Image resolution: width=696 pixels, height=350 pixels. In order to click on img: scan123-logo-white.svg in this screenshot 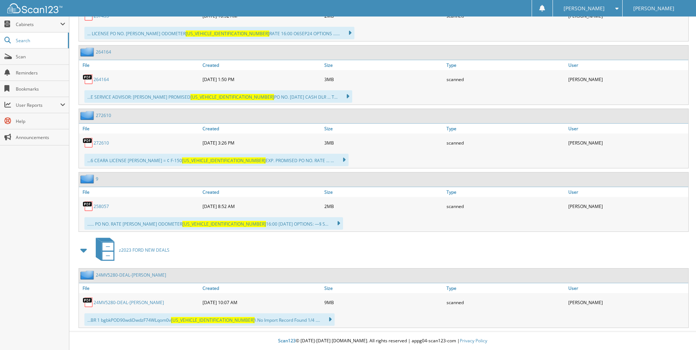, I will do `click(35, 8)`.